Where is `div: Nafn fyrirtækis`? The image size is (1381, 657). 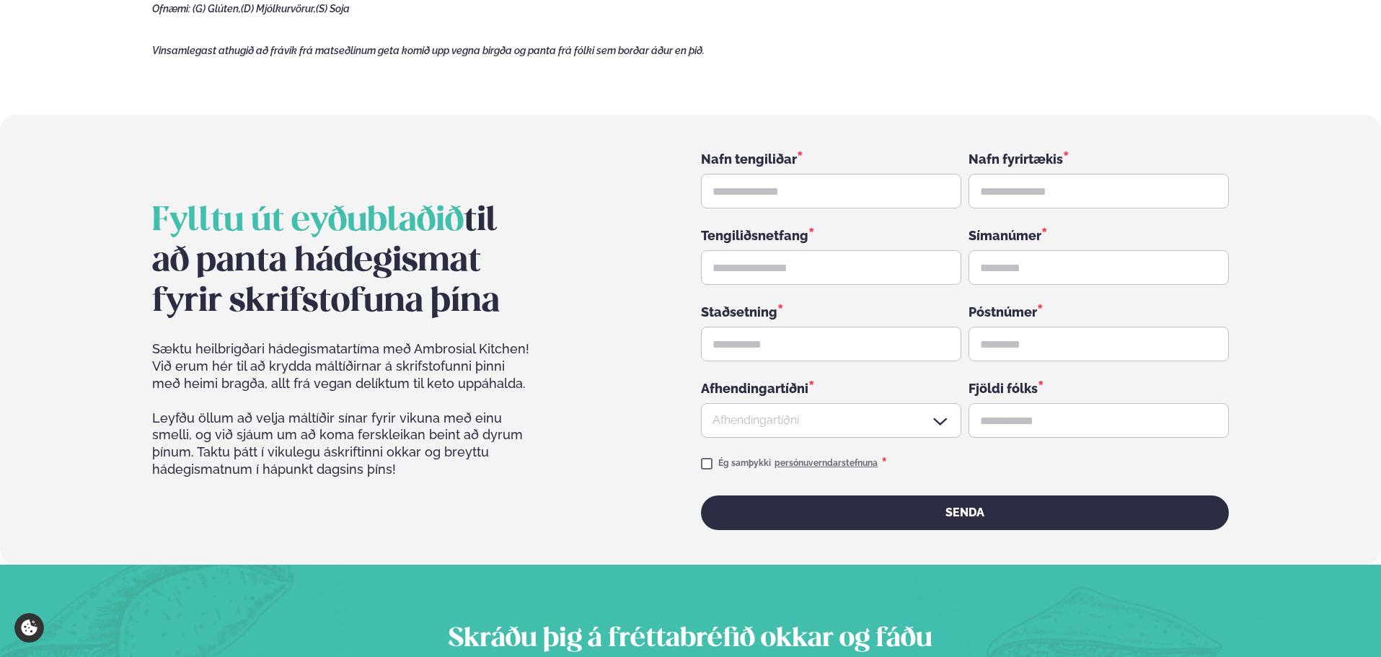
div: Nafn fyrirtækis is located at coordinates (1098, 159).